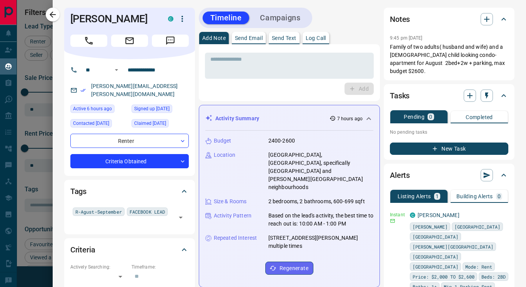 The height and width of the screenshot is (287, 526). What do you see at coordinates (449, 96) in the screenshot?
I see `div: Tasks` at bounding box center [449, 96].